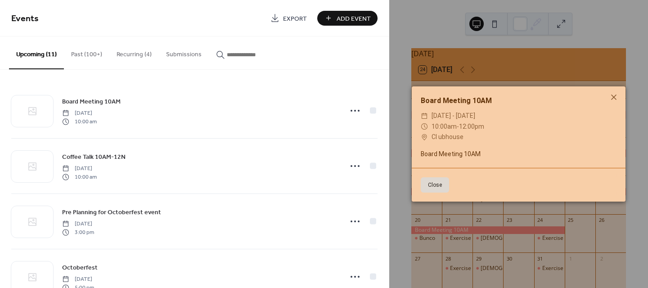  I want to click on span: 3:00 pm, so click(78, 232).